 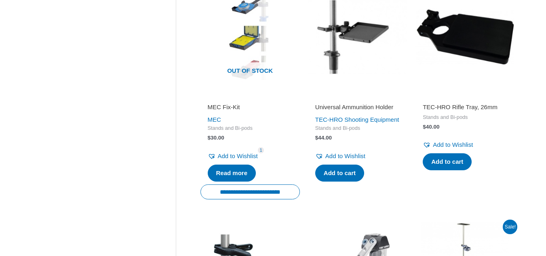 What do you see at coordinates (465, 108) in the screenshot?
I see `a: TEC-HRO Rifle Tray, 26mm` at bounding box center [465, 108].